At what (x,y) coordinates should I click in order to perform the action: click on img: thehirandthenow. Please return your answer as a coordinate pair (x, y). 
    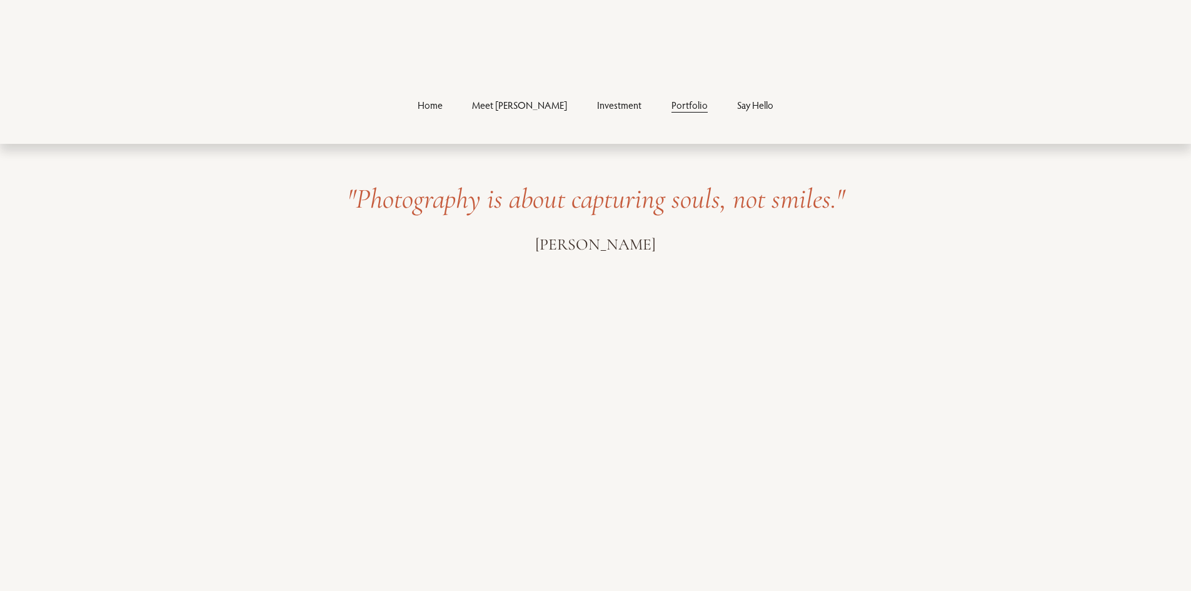
    Looking at the image, I should click on (596, 46).